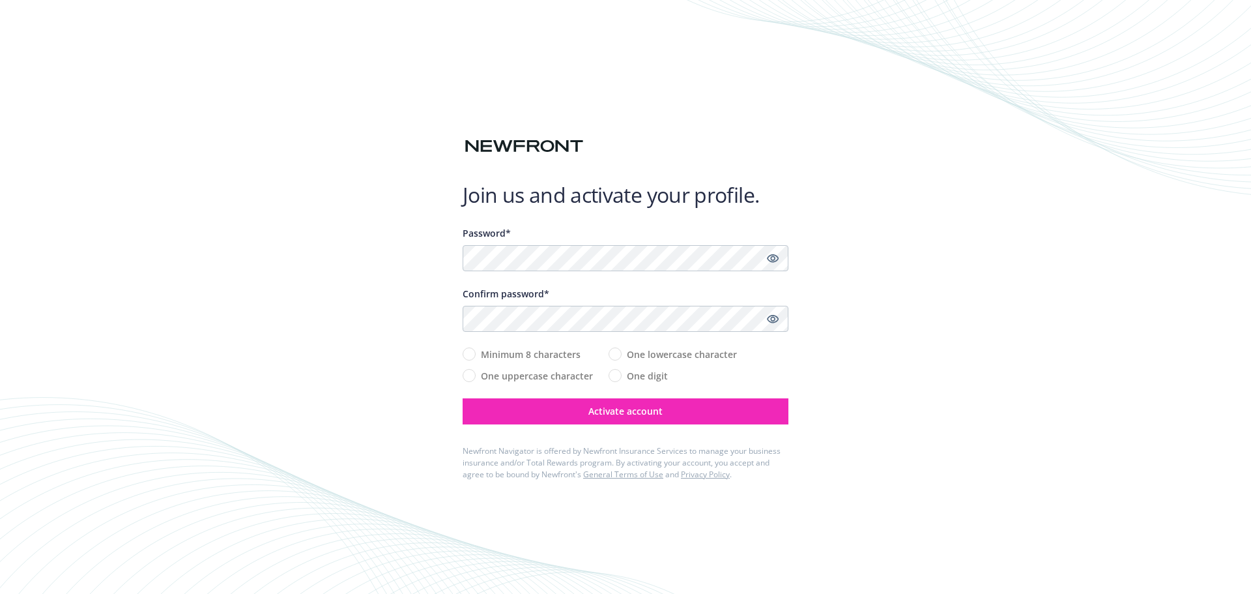  What do you see at coordinates (705, 474) in the screenshot?
I see `a: Privacy Policy` at bounding box center [705, 474].